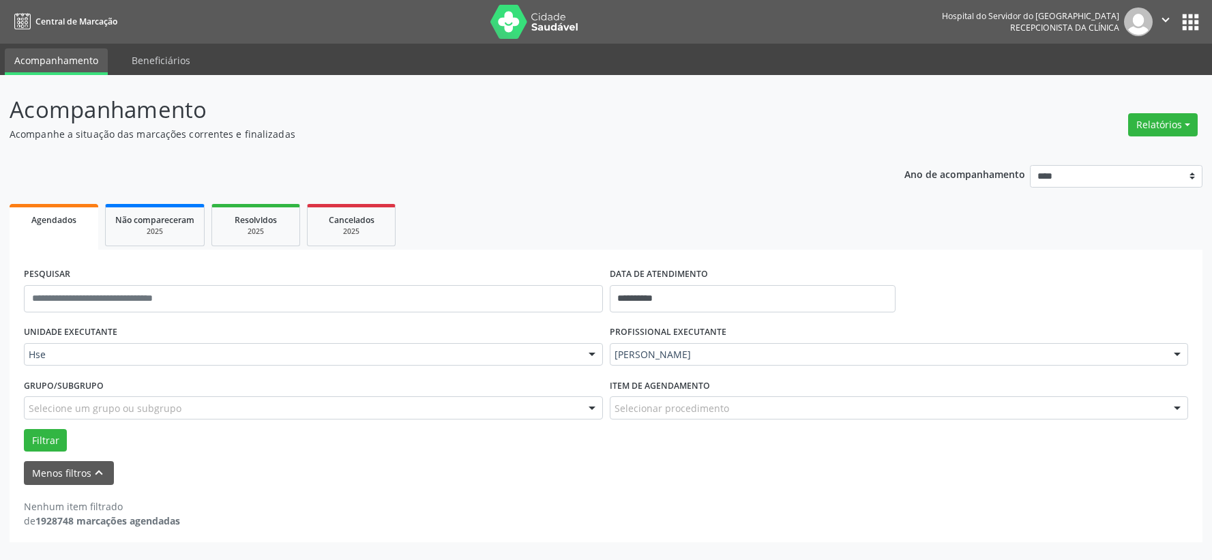  What do you see at coordinates (102, 506) in the screenshot?
I see `div: Nenhum item filtrado` at bounding box center [102, 506].